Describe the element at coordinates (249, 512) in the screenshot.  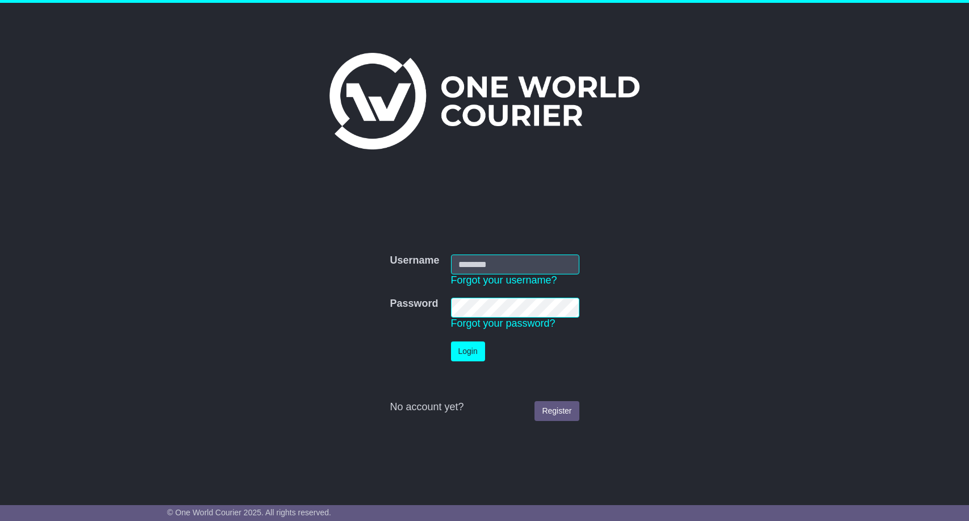
I see `span: © One World Courier 2025. All rights reserved.` at that location.